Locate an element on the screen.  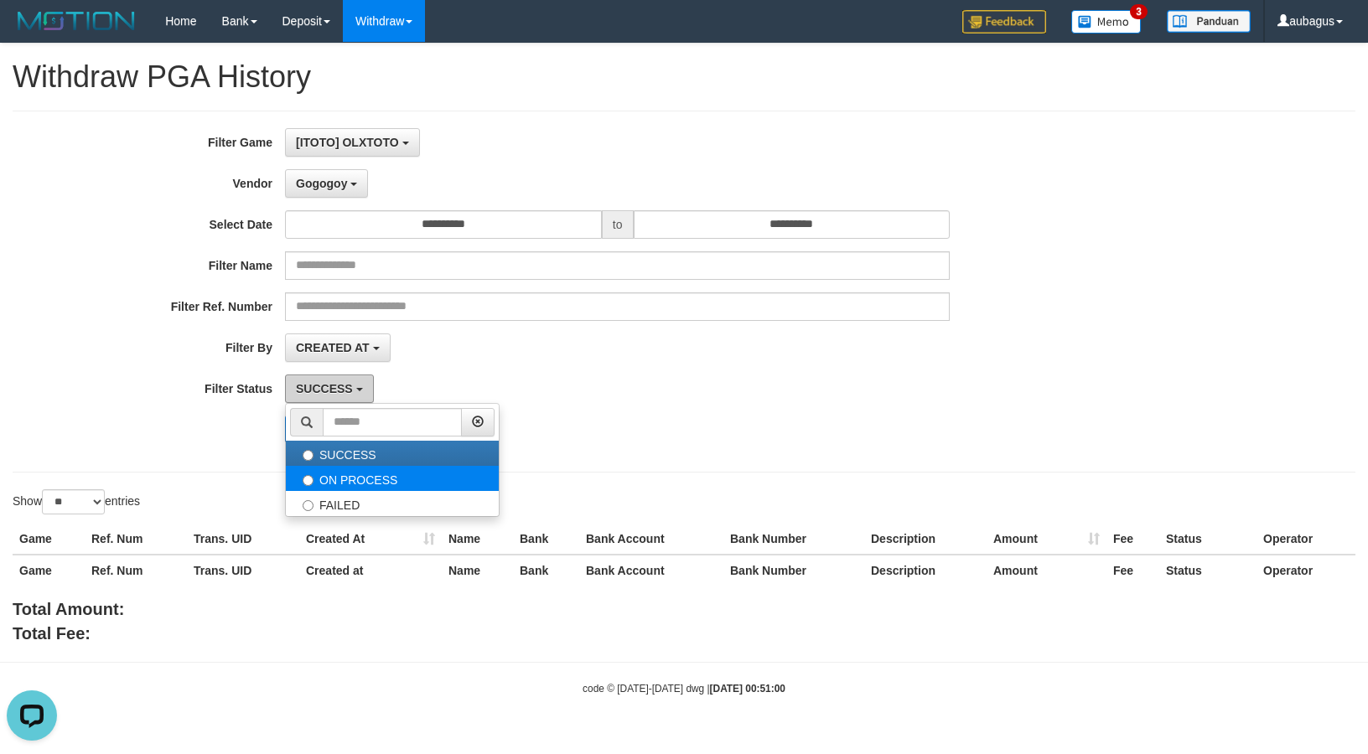
span: CREATED AT is located at coordinates (333, 348).